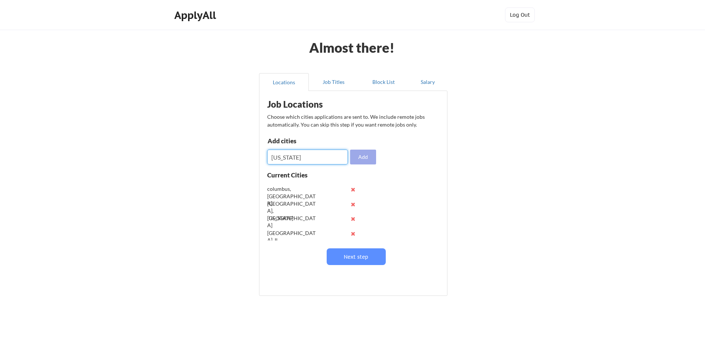 This screenshot has height=343, width=705. What do you see at coordinates (196, 15) in the screenshot?
I see `div: ApplyAll` at bounding box center [196, 15].